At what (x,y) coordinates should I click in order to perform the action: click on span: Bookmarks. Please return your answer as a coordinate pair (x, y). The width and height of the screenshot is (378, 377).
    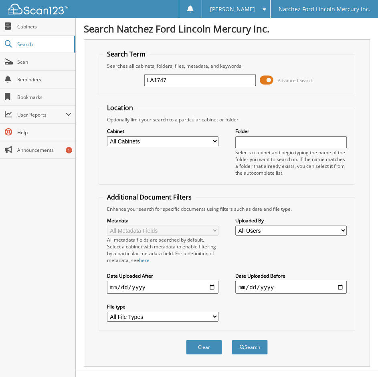
    Looking at the image, I should click on (44, 97).